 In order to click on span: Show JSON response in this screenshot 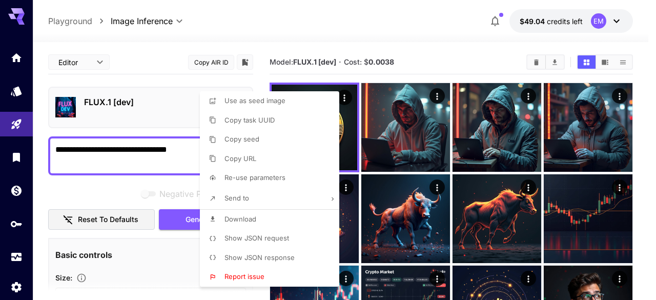, I will do `click(259, 257)`.